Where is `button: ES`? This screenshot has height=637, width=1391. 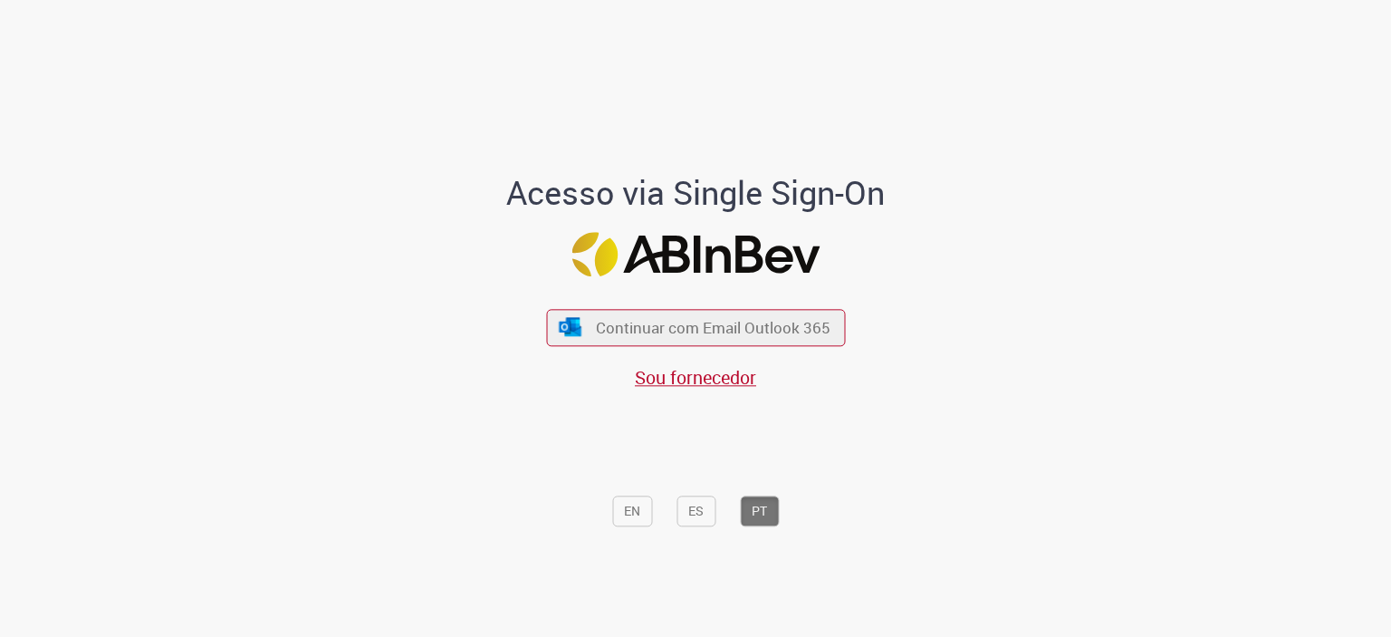 button: ES is located at coordinates (696, 512).